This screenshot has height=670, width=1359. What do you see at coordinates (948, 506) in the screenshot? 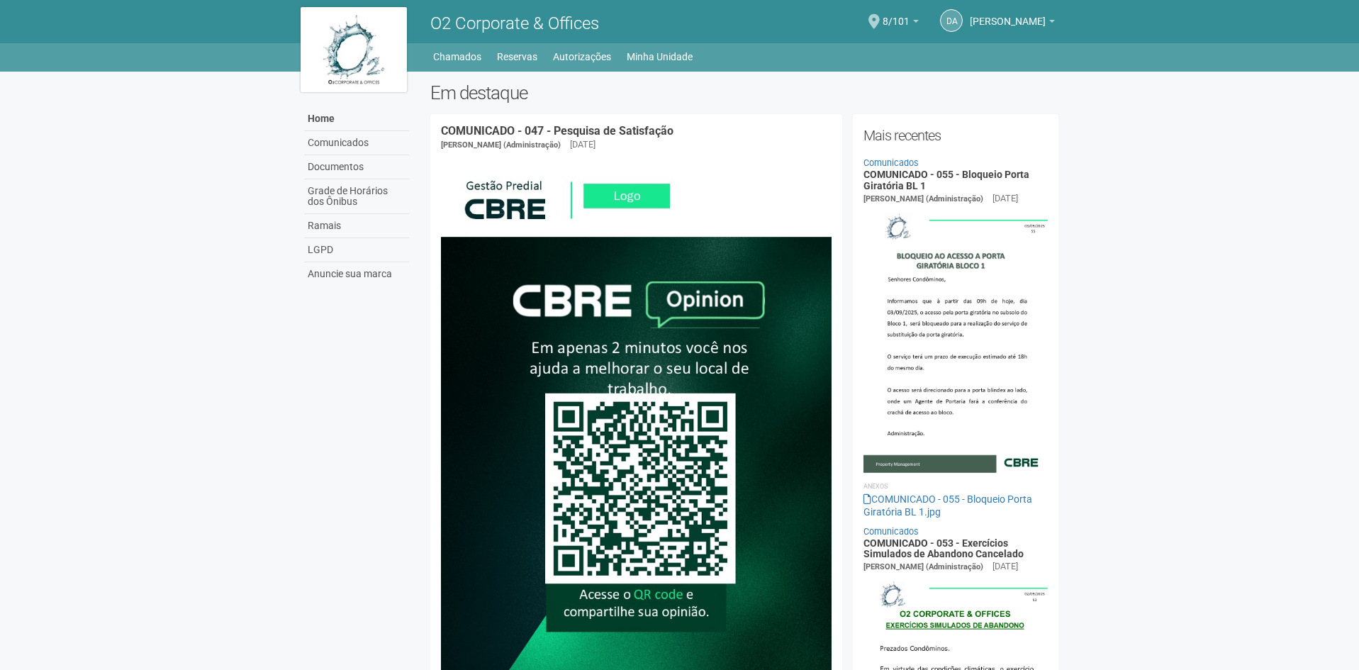
I see `a: COMUNICADO - 055 - Bloqueio Porta Giratória BL 1.jpg` at bounding box center [948, 506].